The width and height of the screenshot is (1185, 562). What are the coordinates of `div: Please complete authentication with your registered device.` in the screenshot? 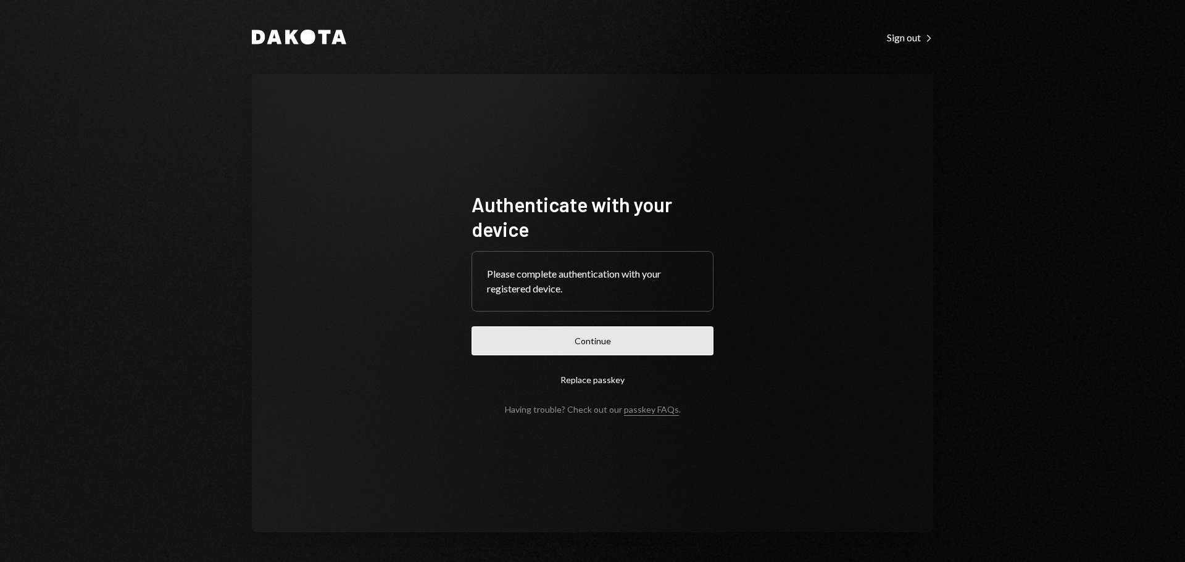 It's located at (593, 282).